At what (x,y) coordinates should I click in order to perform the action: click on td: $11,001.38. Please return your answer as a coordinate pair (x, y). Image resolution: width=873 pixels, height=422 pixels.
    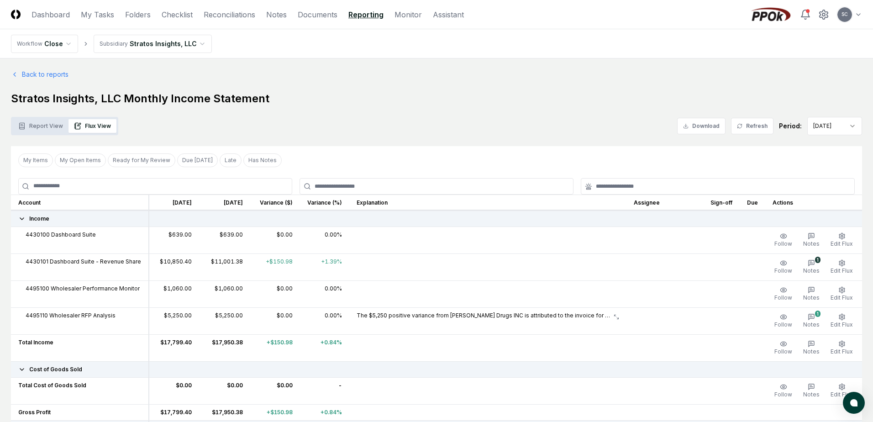
    Looking at the image, I should click on (225, 267).